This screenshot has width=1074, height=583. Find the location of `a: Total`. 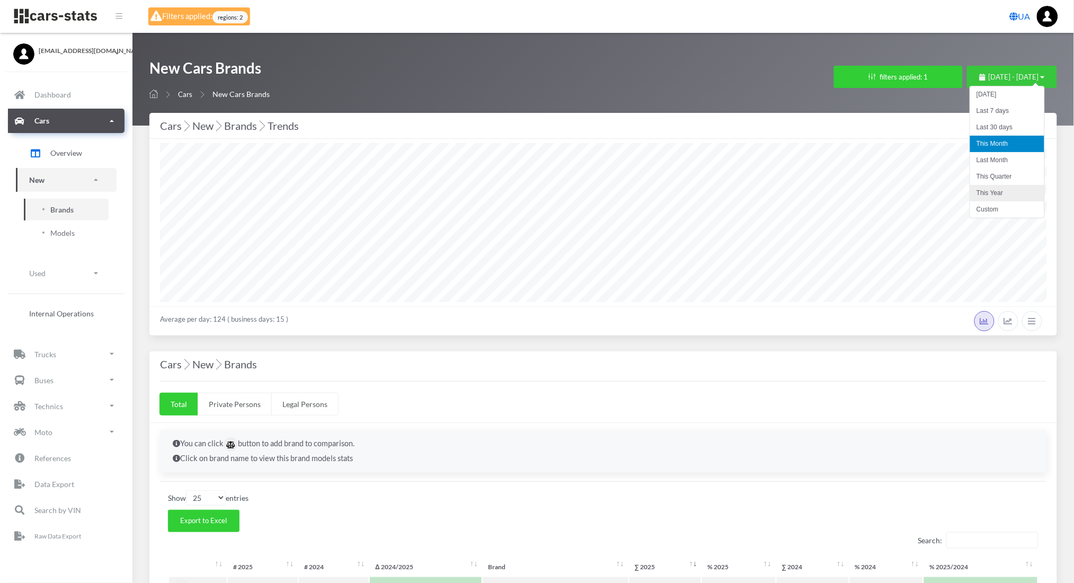

a: Total is located at coordinates (179, 404).